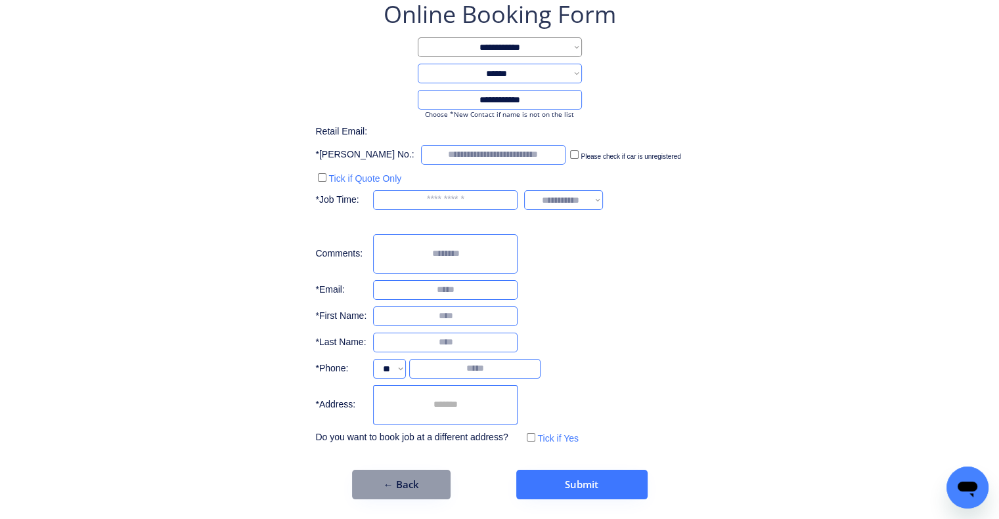 This screenshot has height=519, width=999. What do you see at coordinates (401, 485) in the screenshot?
I see `button: ← Back` at bounding box center [401, 485].